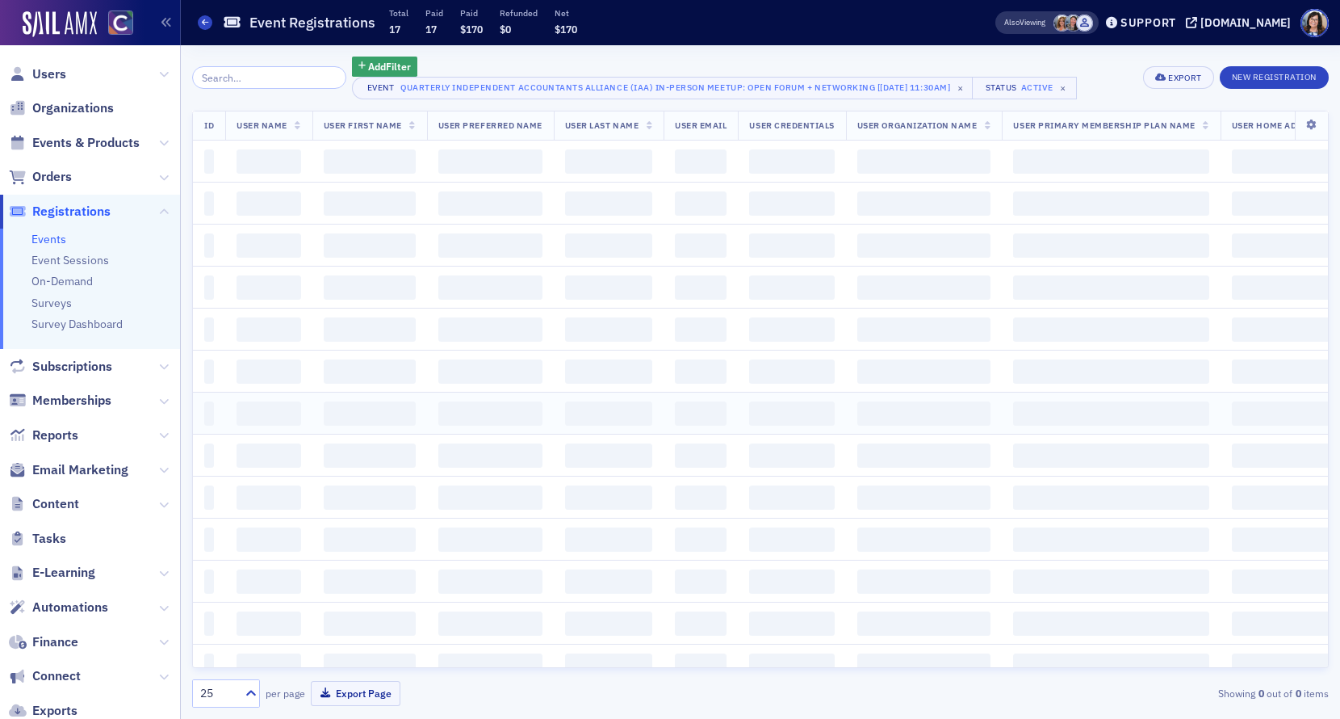 Image resolution: width=1340 pixels, height=719 pixels. I want to click on div: Also, so click(1012, 22).